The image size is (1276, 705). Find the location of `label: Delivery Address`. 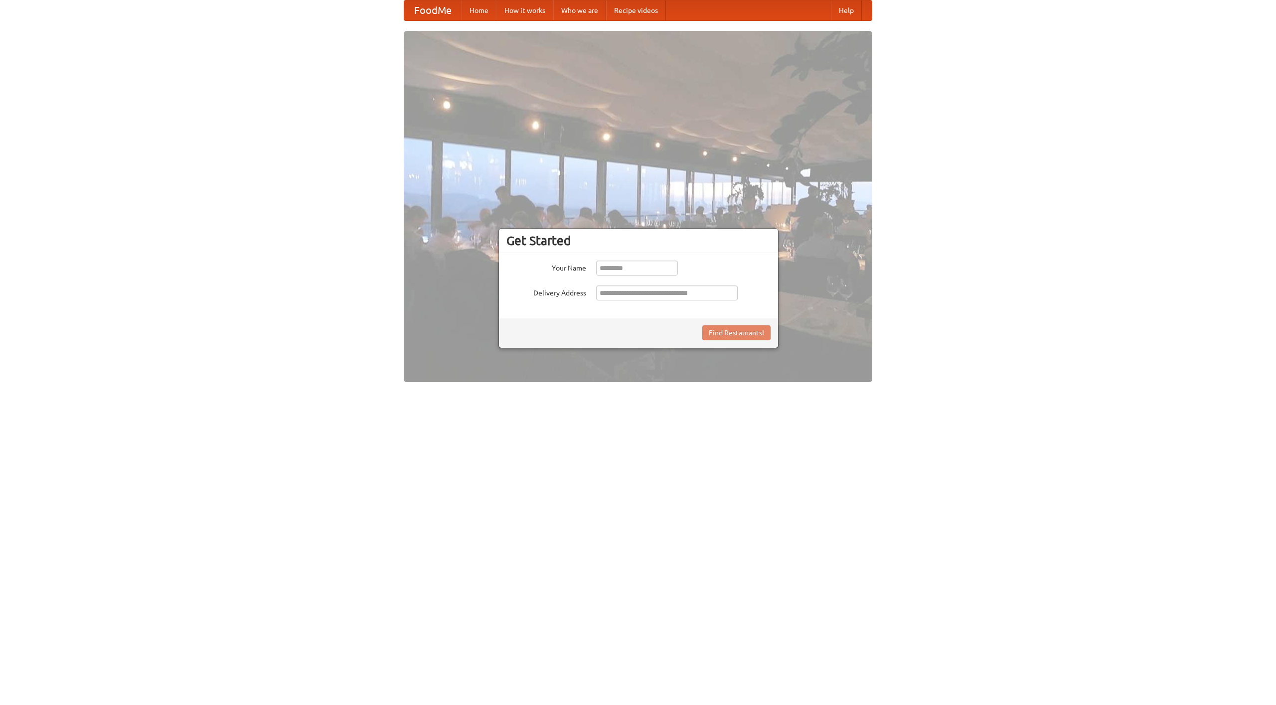

label: Delivery Address is located at coordinates (546, 292).